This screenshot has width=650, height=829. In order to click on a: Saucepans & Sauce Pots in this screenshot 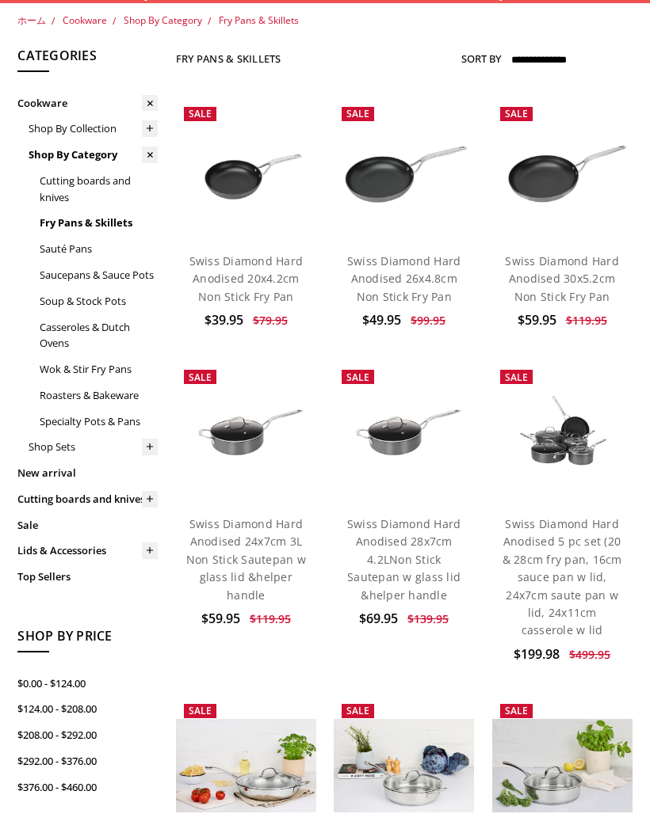, I will do `click(98, 275)`.